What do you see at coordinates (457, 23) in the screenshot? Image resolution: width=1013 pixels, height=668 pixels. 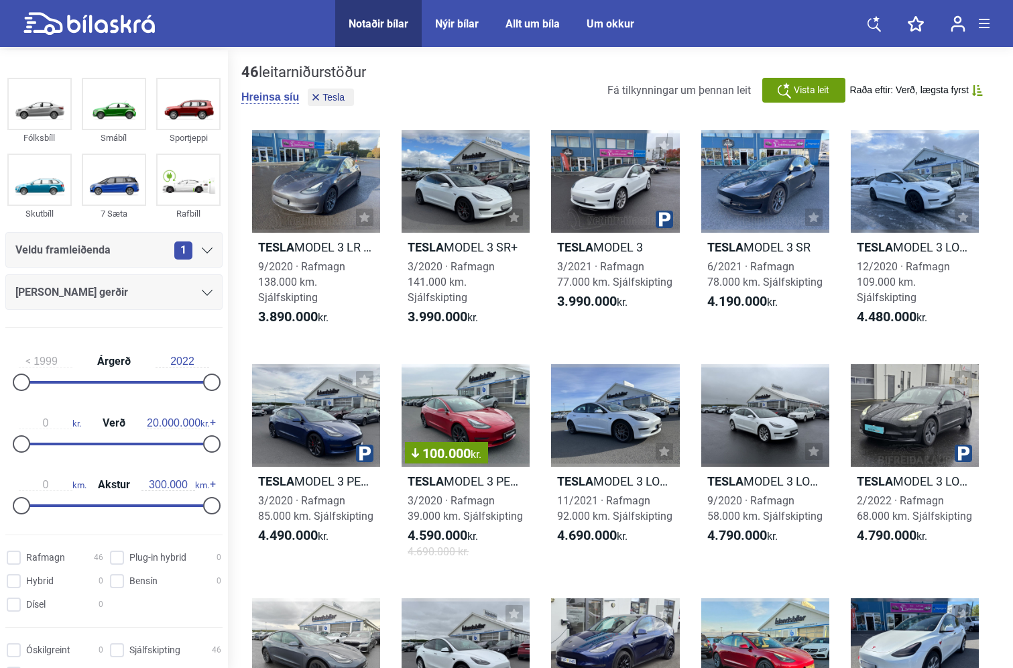 I see `div: Nýir bílar` at bounding box center [457, 23].